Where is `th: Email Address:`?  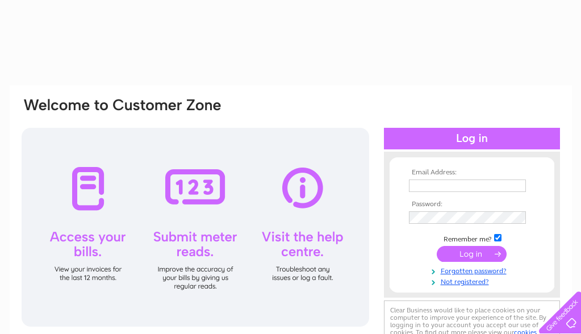
th: Email Address: is located at coordinates (472, 173).